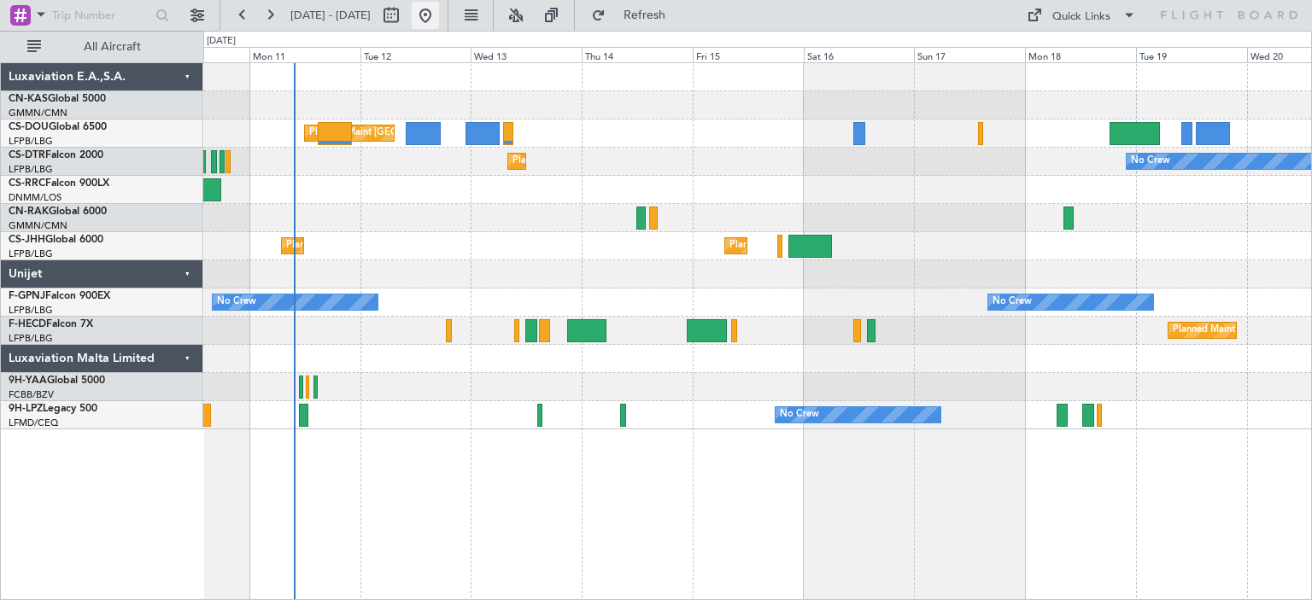 This screenshot has height=600, width=1312. What do you see at coordinates (101, 15) in the screenshot?
I see `input: Trip Number` at bounding box center [101, 15].